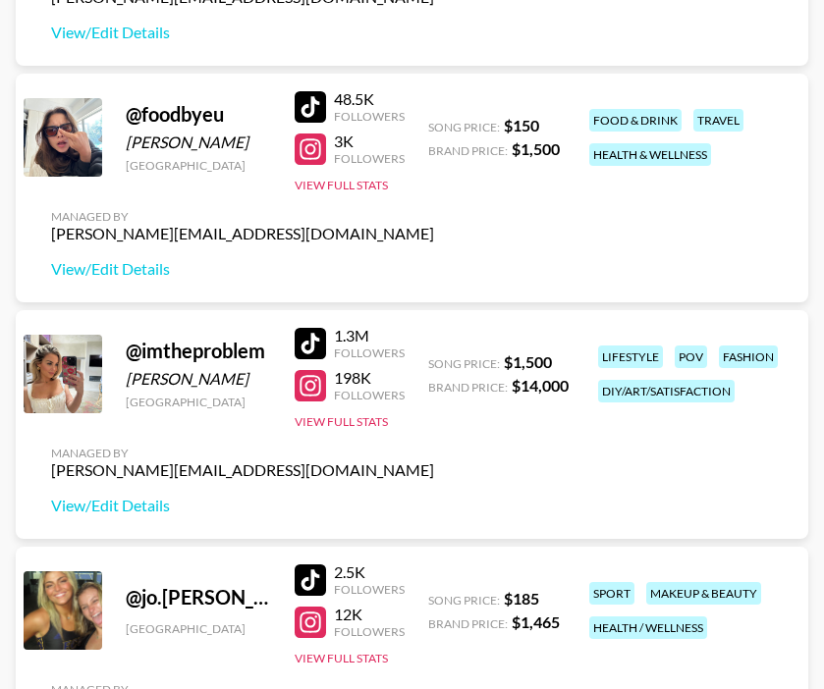 This screenshot has width=824, height=689. I want to click on strong: $ 185, so click(521, 598).